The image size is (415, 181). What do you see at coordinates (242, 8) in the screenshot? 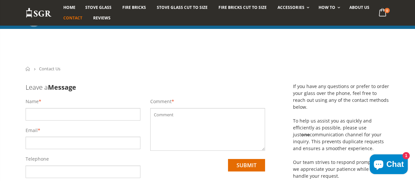
I see `a: Fire Bricks Cut To Size` at bounding box center [242, 8].